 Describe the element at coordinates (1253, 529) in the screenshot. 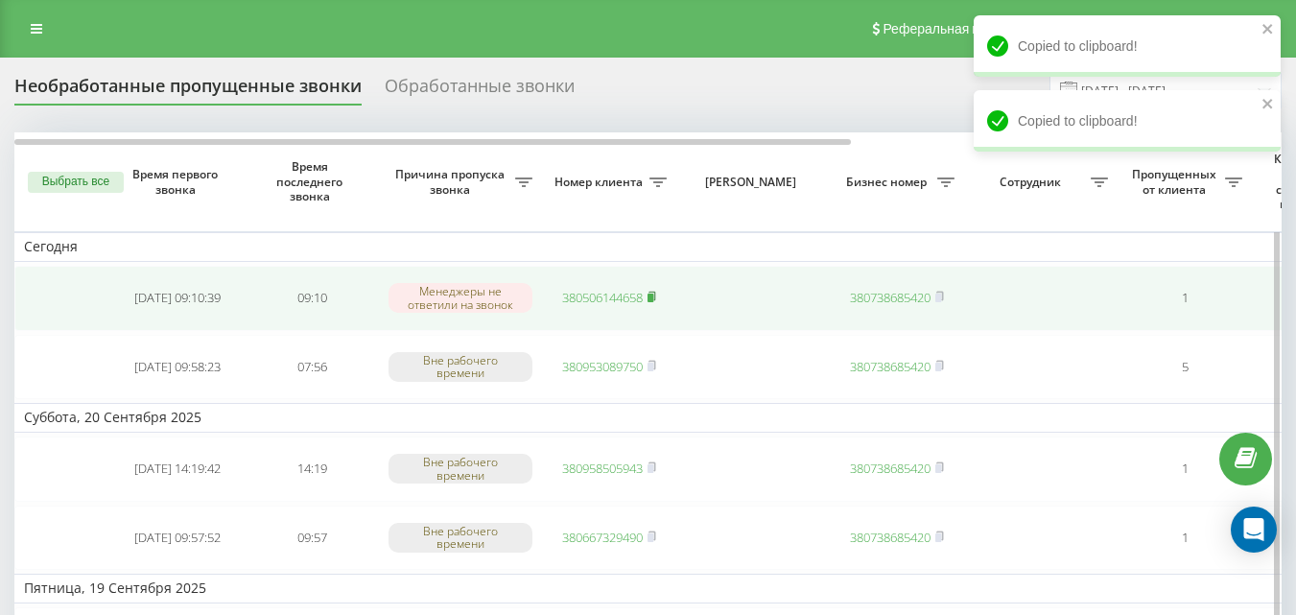

I see `div: Open Intercom Messenger` at that location.